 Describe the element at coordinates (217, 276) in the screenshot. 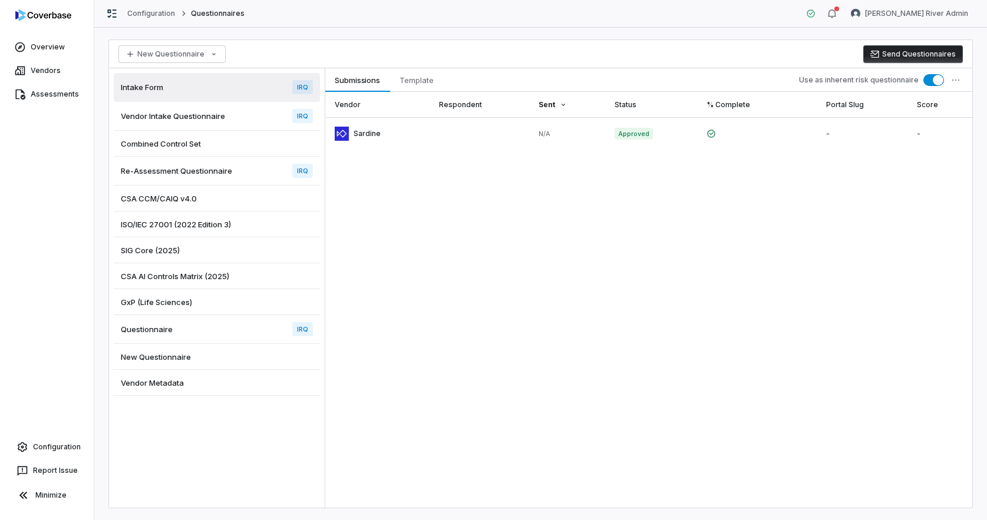

I see `a: CSA AI Controls Matrix (2025)` at that location.